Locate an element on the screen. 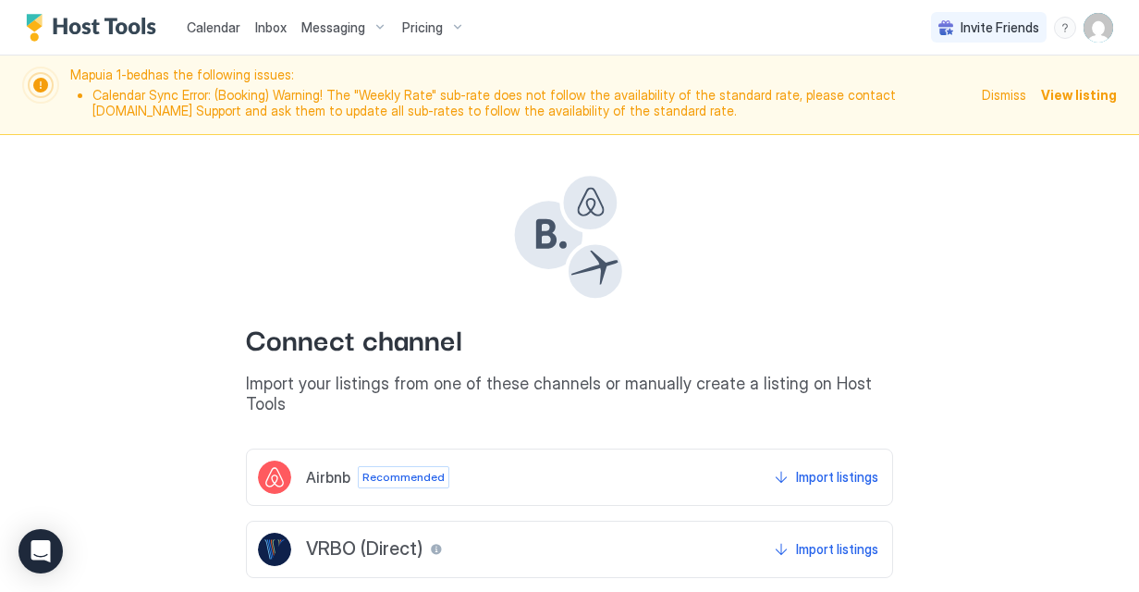 This screenshot has width=1139, height=592. span: Import your listings from one of these channels or manually create a listing on Host Tools is located at coordinates (569, 394).